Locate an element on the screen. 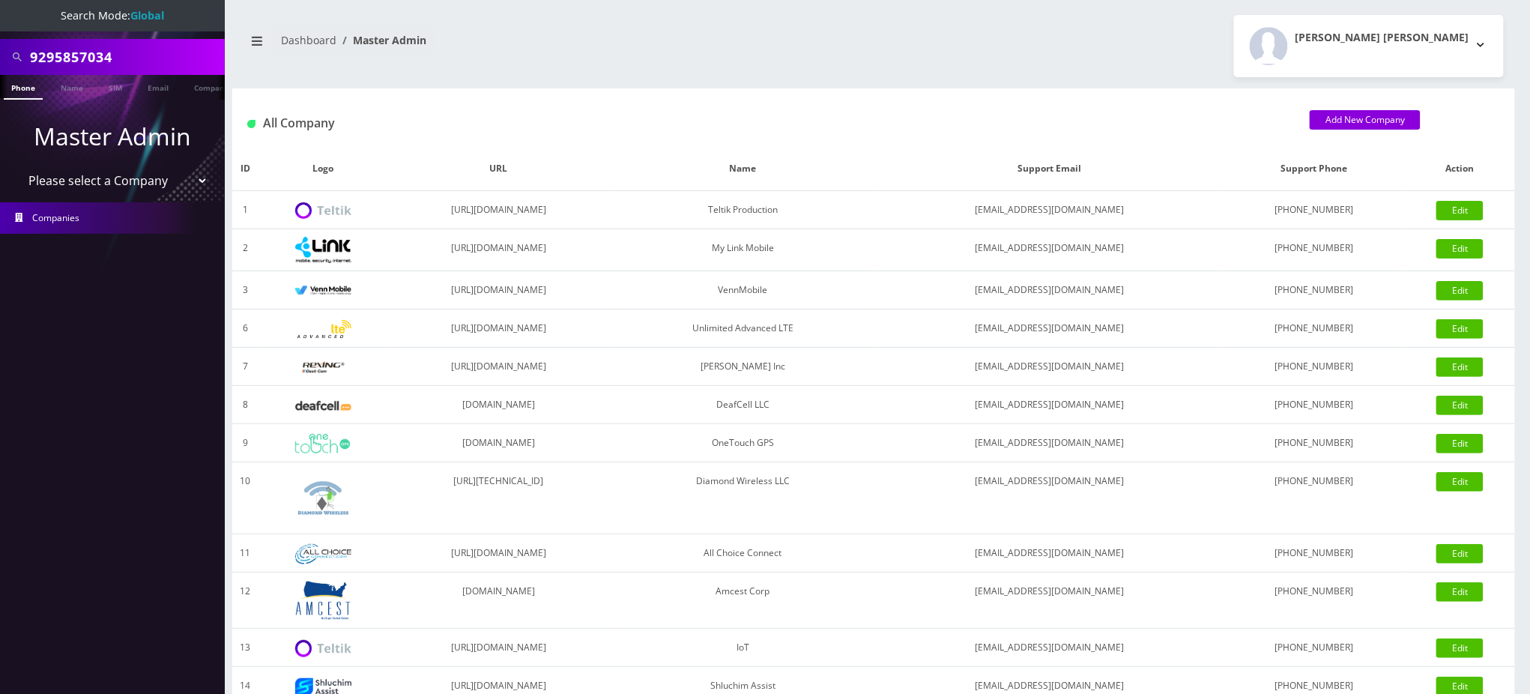 This screenshot has width=1530, height=694. td: IoT is located at coordinates (742, 647).